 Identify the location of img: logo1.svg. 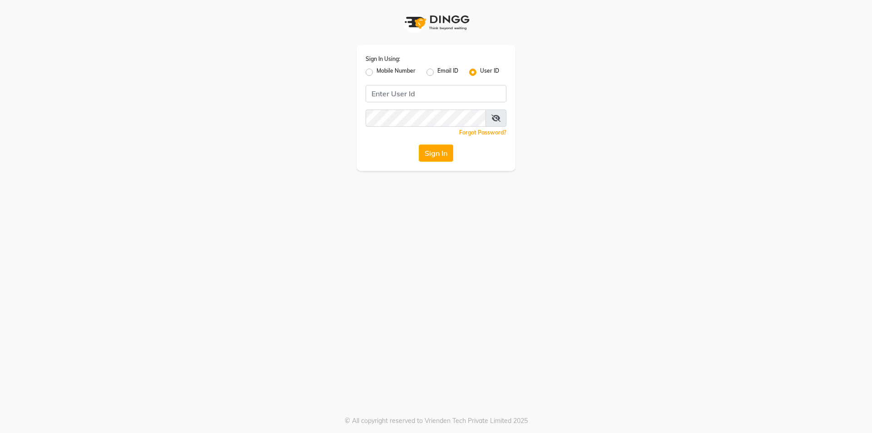
(436, 22).